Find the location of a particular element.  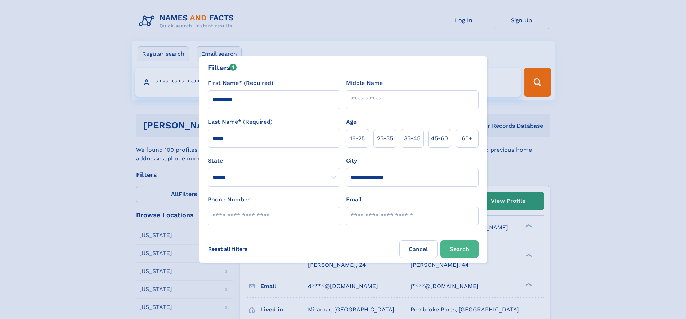

label: Phone Number is located at coordinates (229, 200).